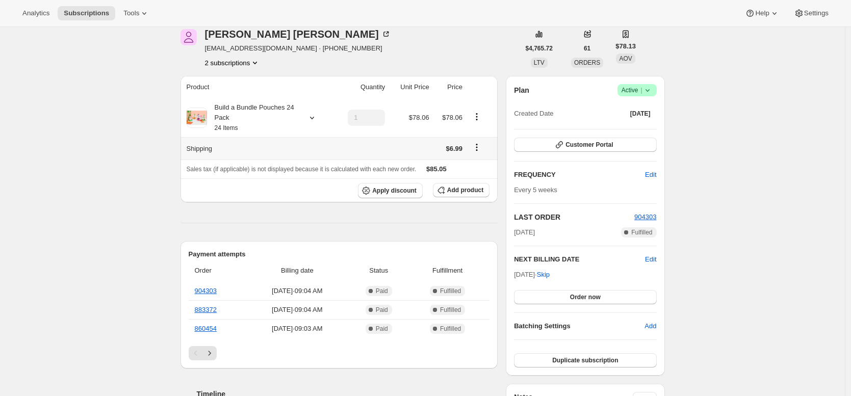  What do you see at coordinates (586, 297) in the screenshot?
I see `span: Order now` at bounding box center [586, 297].